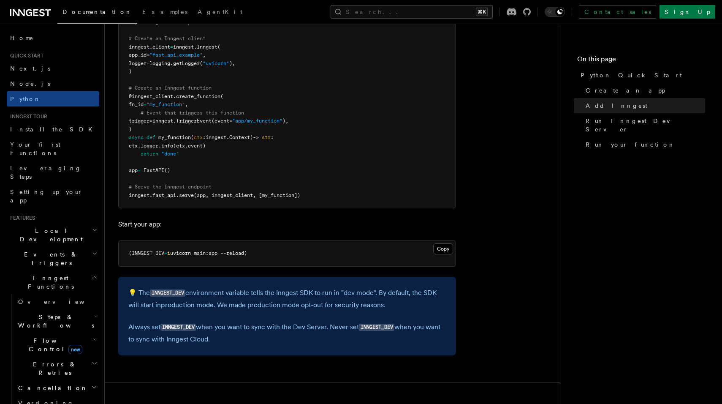 The height and width of the screenshot is (404, 722). I want to click on a: Create an app, so click(643, 90).